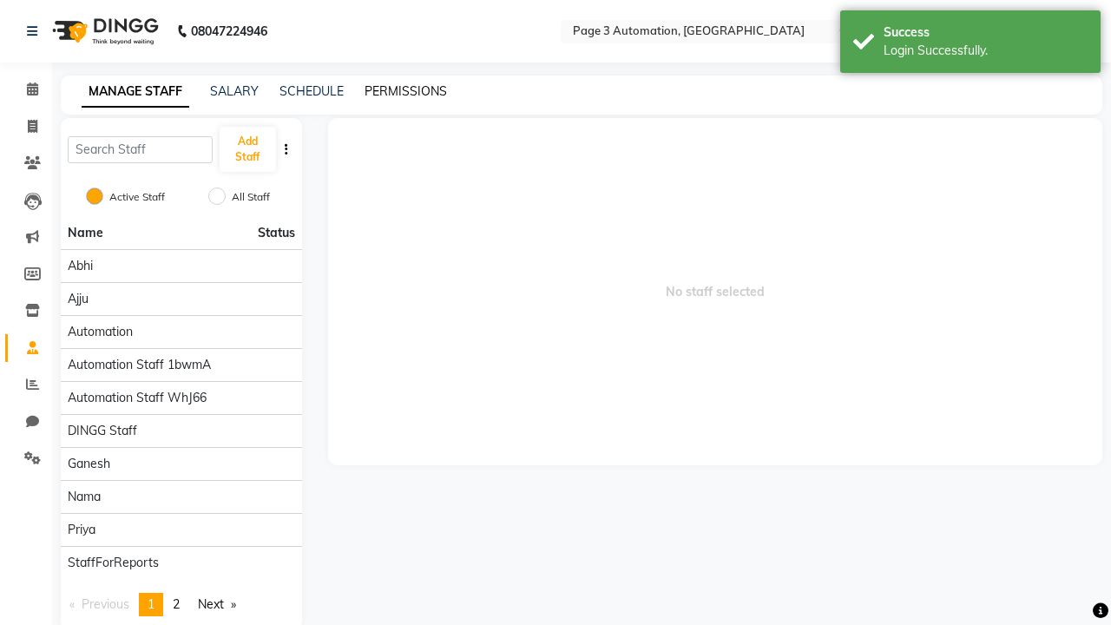  I want to click on nav: Pagination, so click(181, 604).